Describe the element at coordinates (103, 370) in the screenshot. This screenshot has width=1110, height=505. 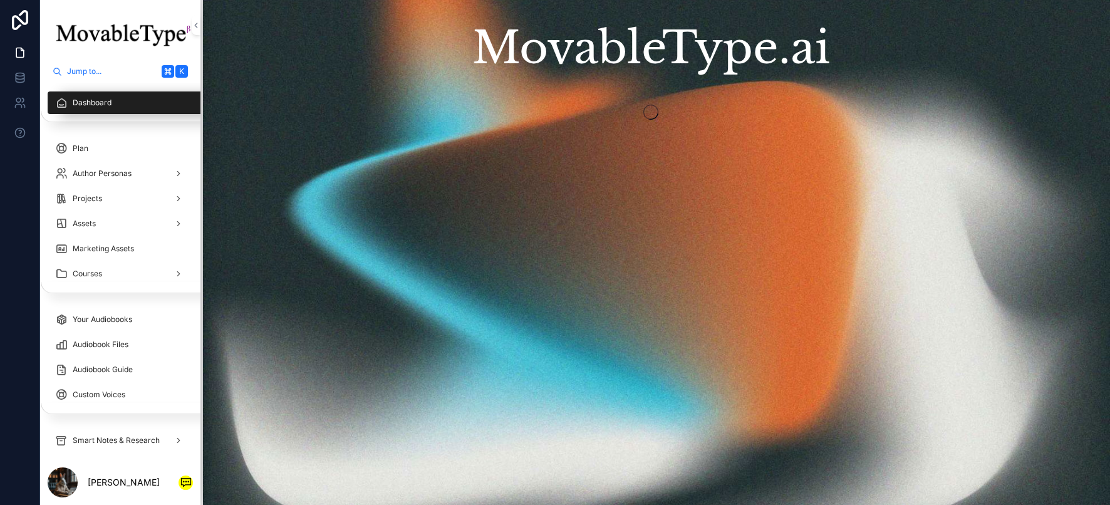
I see `span: Audiobook Guide` at that location.